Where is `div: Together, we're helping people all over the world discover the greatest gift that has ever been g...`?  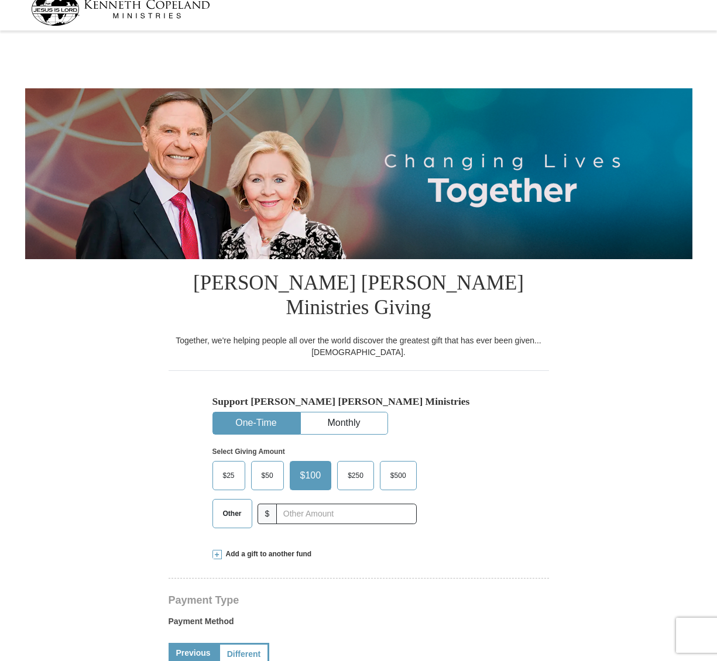
div: Together, we're helping people all over the world discover the greatest gift that has ever been g... is located at coordinates (359, 346).